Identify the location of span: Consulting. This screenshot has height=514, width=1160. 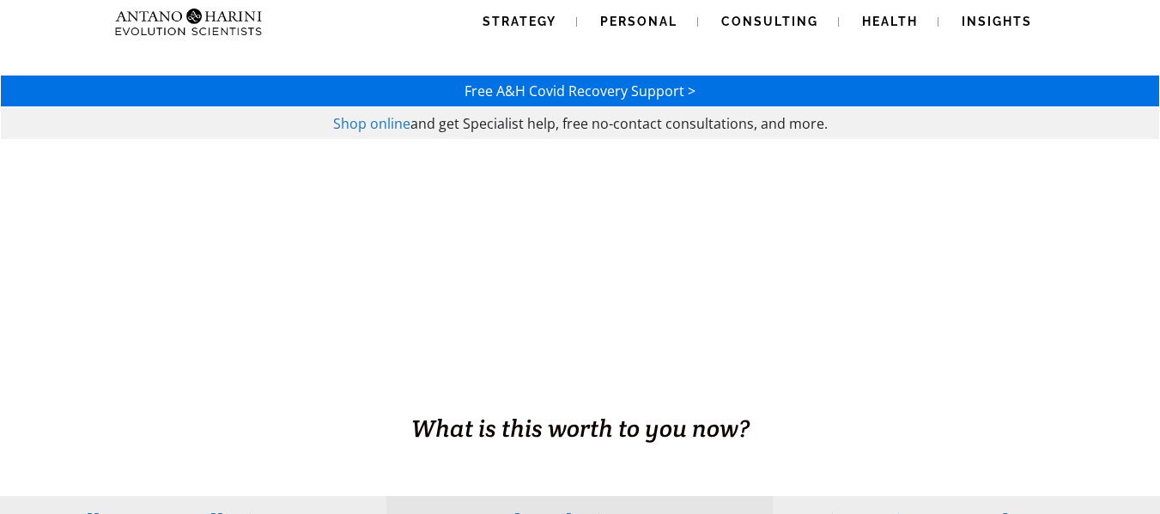
(769, 21).